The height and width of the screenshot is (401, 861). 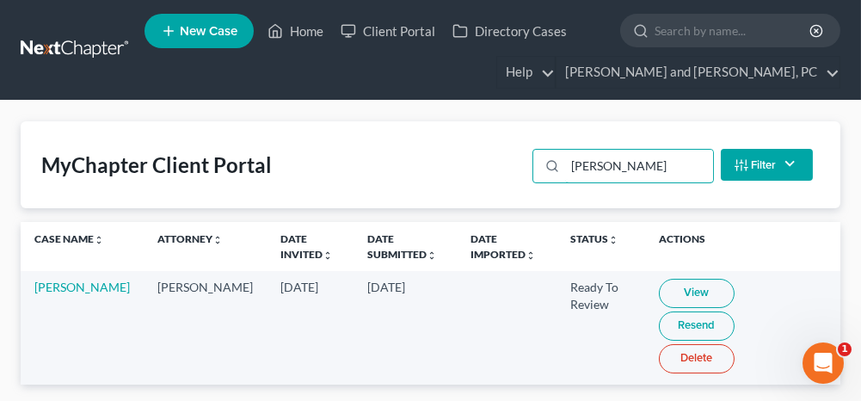 What do you see at coordinates (208, 31) in the screenshot?
I see `span: New Case` at bounding box center [208, 31].